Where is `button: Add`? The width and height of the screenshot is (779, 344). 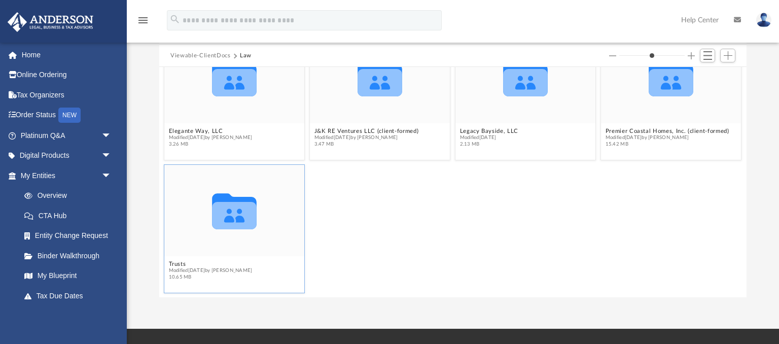
button: Add is located at coordinates (728, 56).